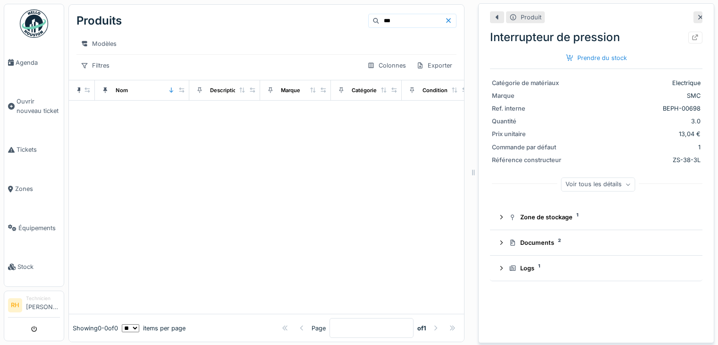 This screenshot has height=345, width=718. What do you see at coordinates (600, 242) in the screenshot?
I see `div: Documents` at bounding box center [600, 242].